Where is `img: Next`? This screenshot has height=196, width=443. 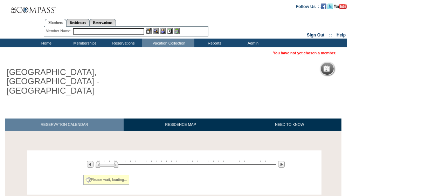
img: Next is located at coordinates (281, 164).